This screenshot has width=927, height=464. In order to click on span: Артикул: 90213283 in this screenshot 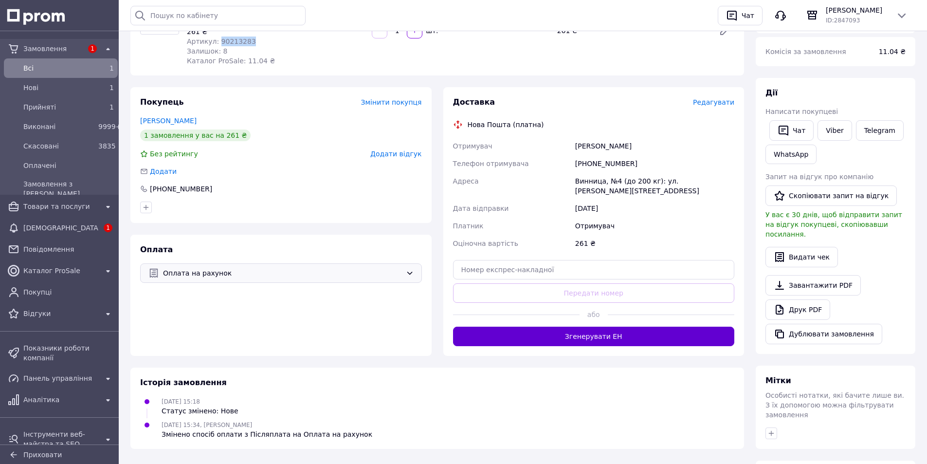, I will do `click(221, 41)`.